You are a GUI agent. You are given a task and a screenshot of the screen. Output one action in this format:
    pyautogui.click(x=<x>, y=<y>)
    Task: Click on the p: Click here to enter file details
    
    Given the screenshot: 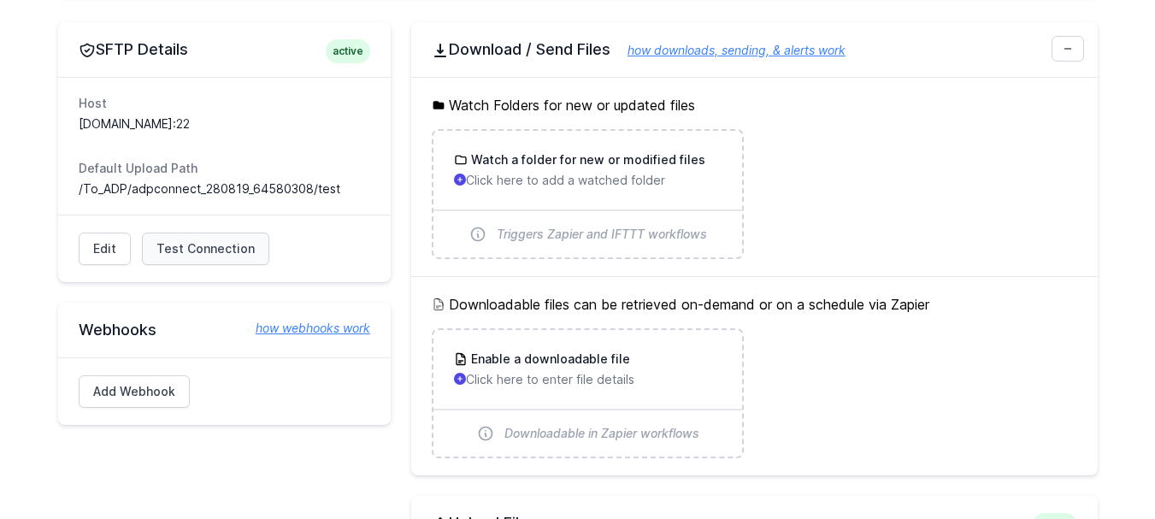 What is the action you would take?
    pyautogui.click(x=587, y=380)
    